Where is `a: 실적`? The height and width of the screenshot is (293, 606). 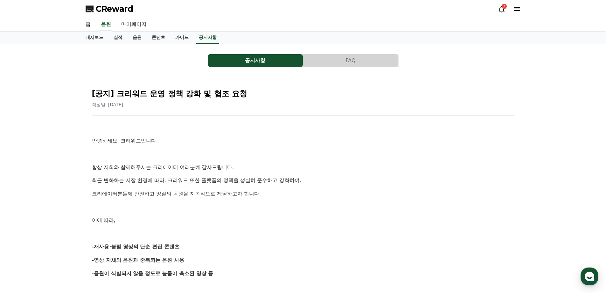 a: 실적 is located at coordinates (118, 38).